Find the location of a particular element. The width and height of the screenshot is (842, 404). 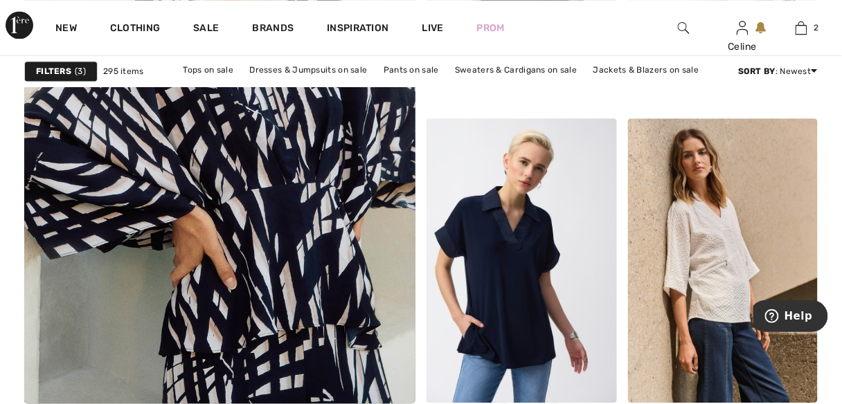

a: Skirts on sale is located at coordinates (395, 88).